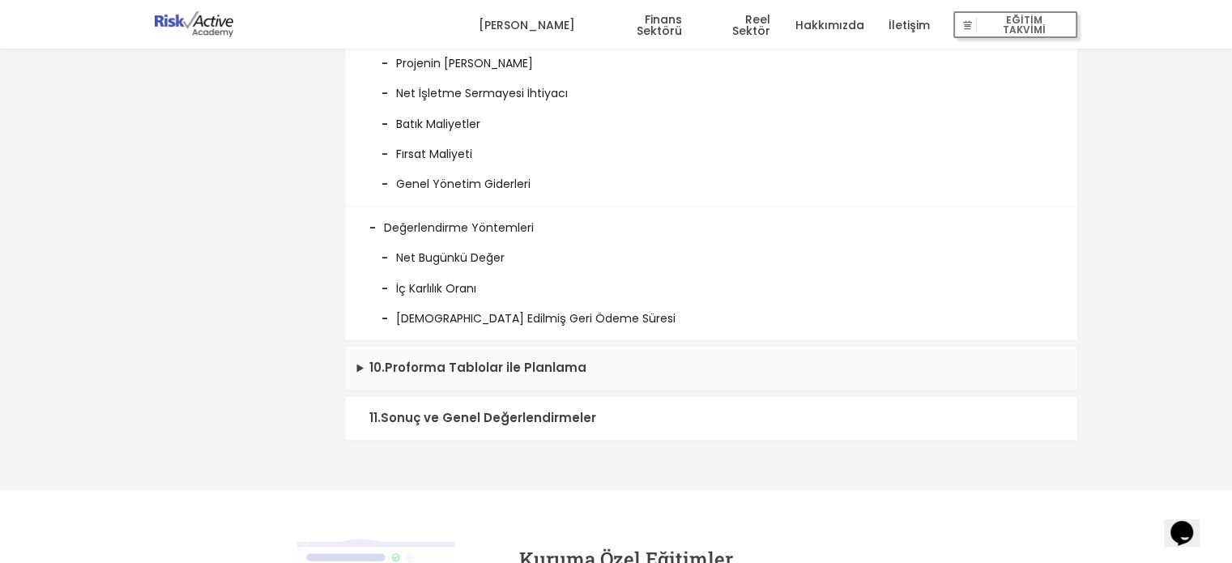  I want to click on span: EĞİTİM TAKVİMİ, so click(1023, 25).